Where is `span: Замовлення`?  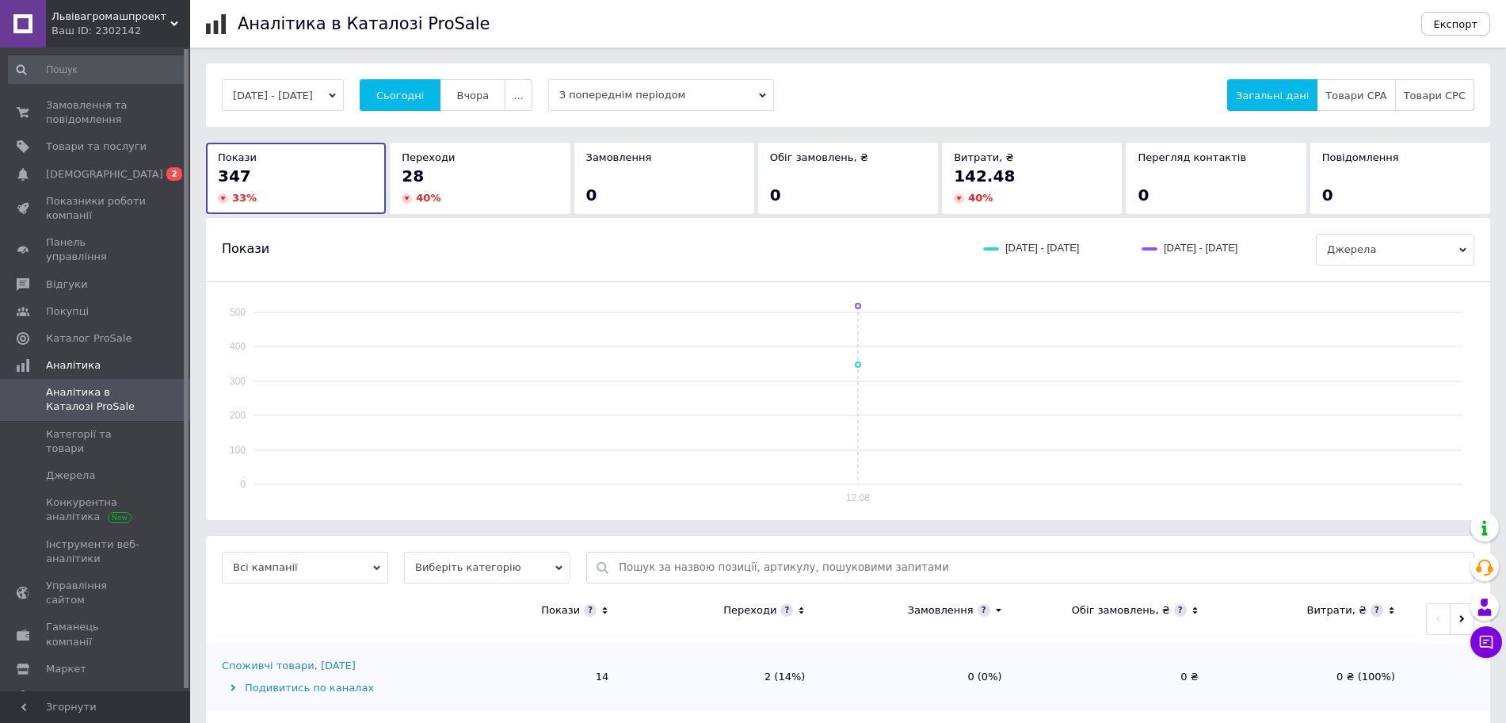
span: Замовлення is located at coordinates (619, 157).